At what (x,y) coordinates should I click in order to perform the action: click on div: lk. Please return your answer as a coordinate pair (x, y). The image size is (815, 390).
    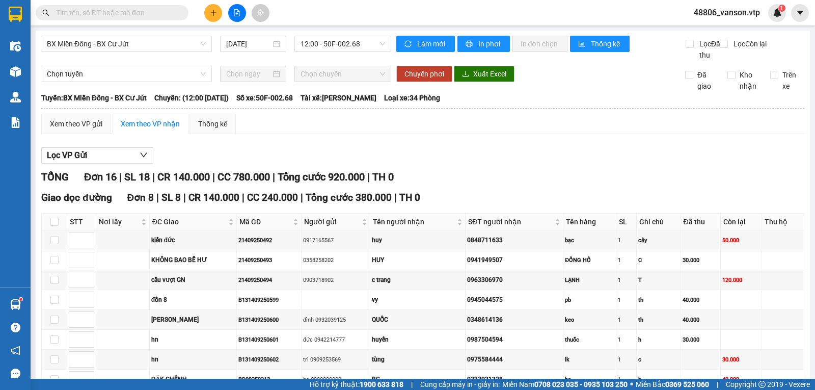
    Looking at the image, I should click on (590, 359).